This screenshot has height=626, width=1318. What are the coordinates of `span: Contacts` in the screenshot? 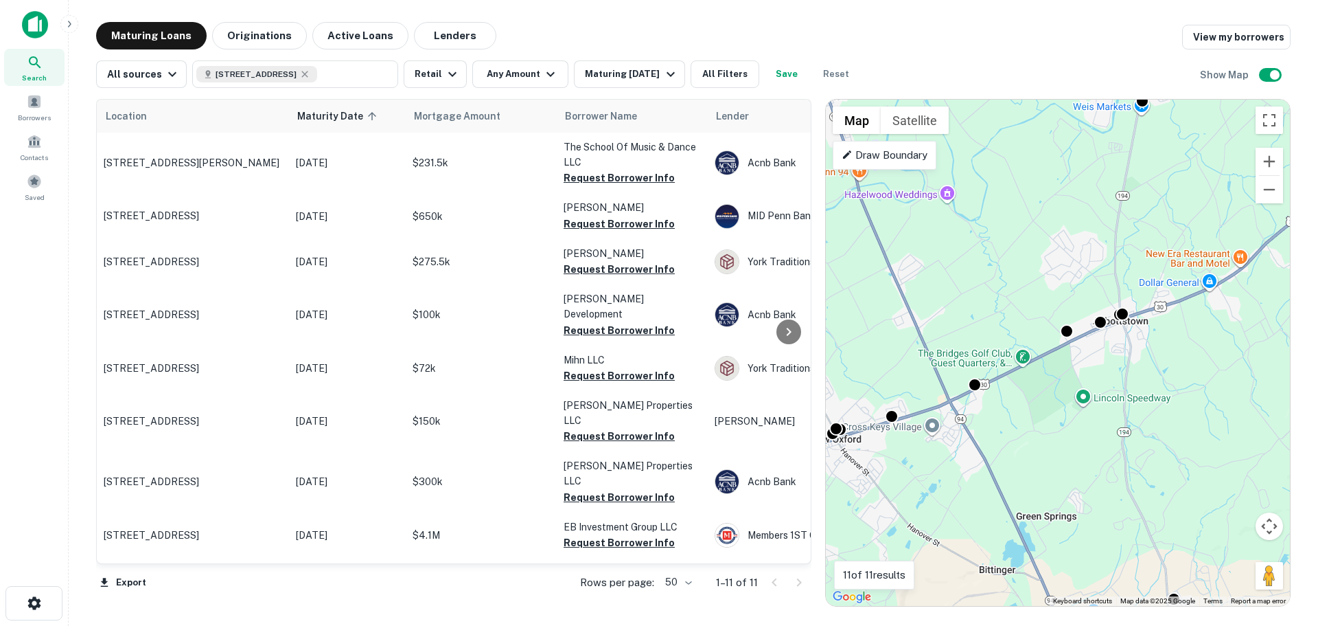 It's located at (34, 157).